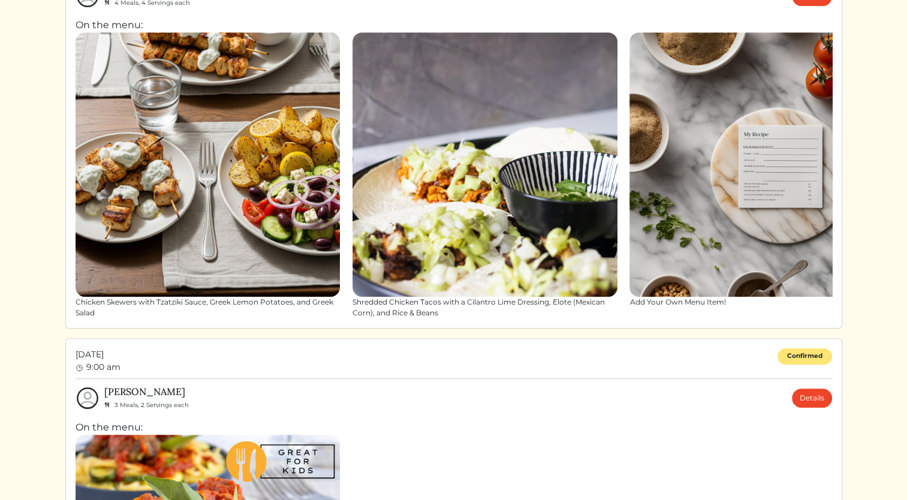  I want to click on span: 3 Meals, 2 Servings each, so click(152, 404).